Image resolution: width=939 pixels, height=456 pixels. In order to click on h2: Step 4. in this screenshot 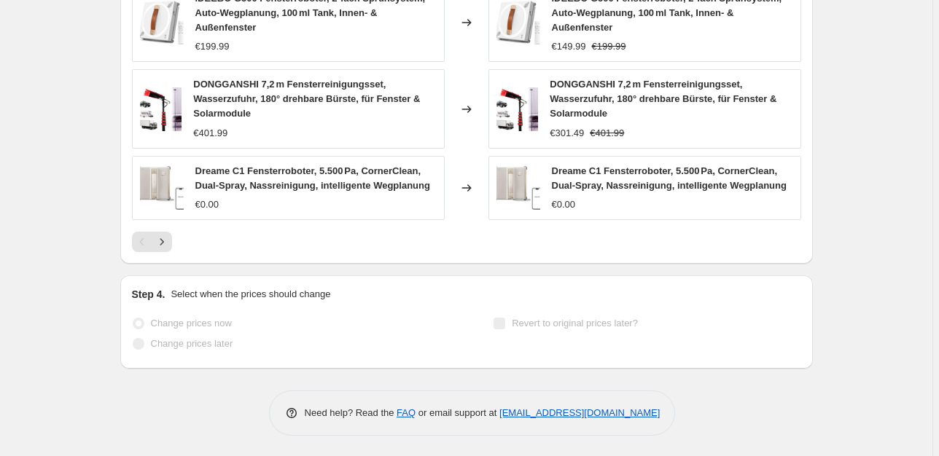, I will do `click(149, 295)`.